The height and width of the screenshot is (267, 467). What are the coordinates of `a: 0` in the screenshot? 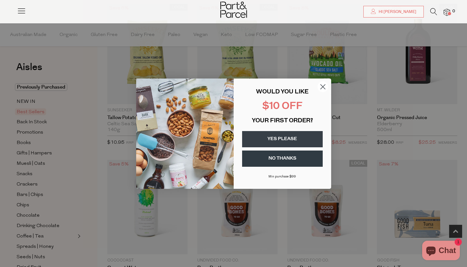 It's located at (447, 12).